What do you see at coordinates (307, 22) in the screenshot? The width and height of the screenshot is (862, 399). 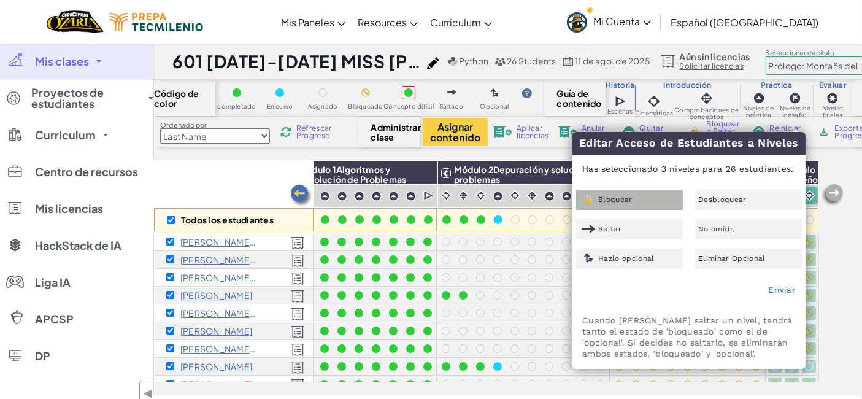 I see `span: Mis Paneles` at bounding box center [307, 22].